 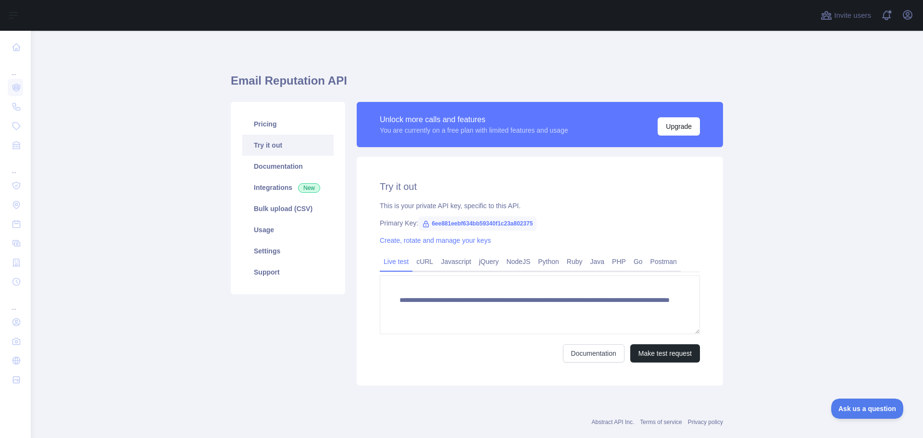 I want to click on a: Live test, so click(x=396, y=261).